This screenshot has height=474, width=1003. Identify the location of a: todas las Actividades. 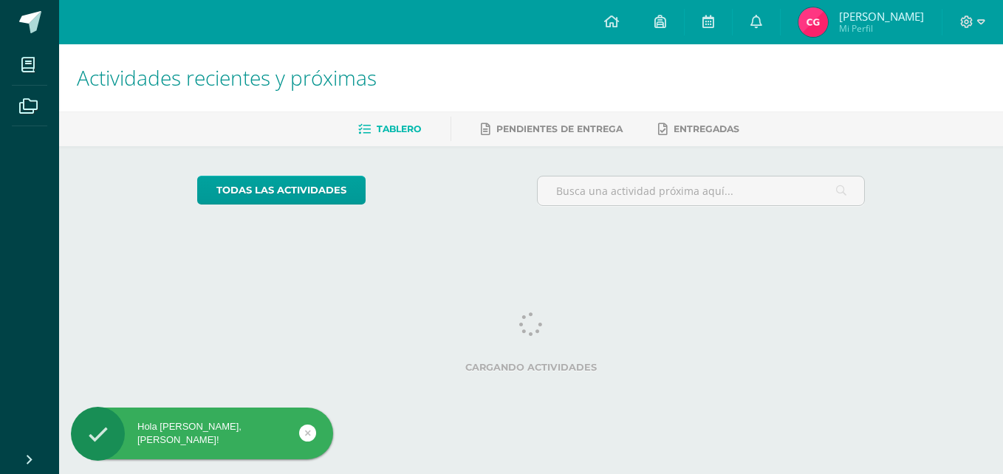
(282, 190).